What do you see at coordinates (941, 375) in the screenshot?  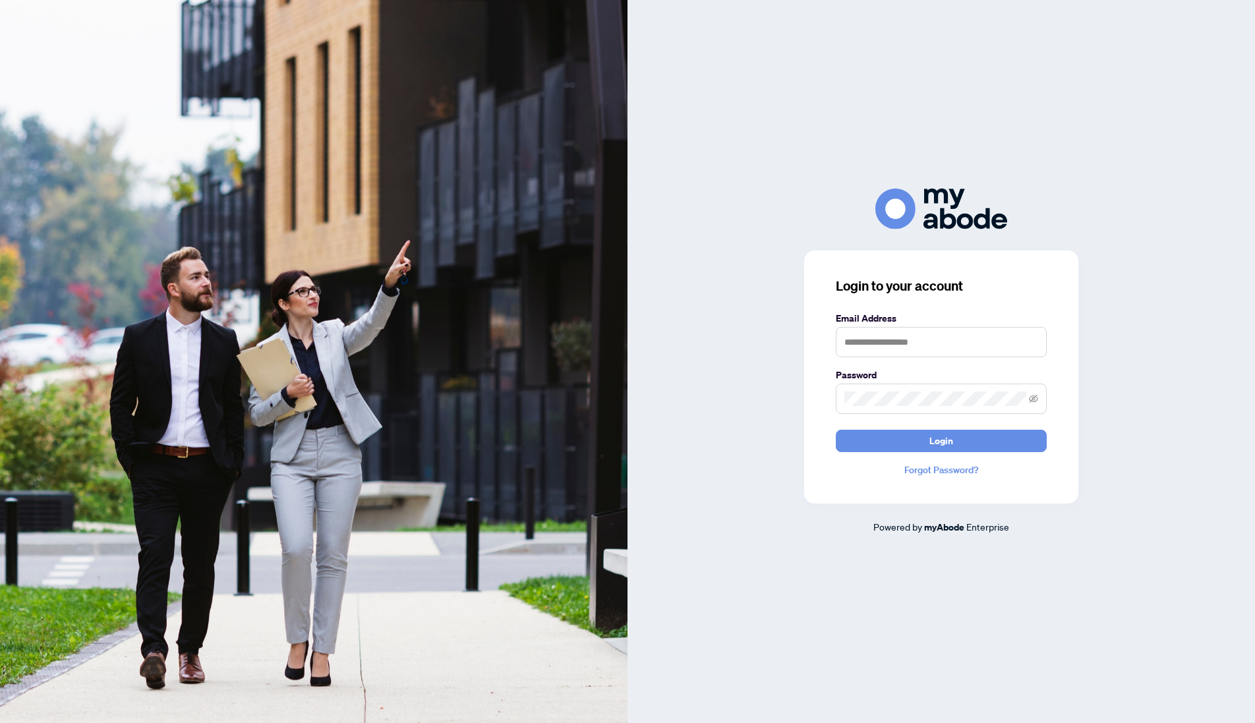 I see `label: Password` at bounding box center [941, 375].